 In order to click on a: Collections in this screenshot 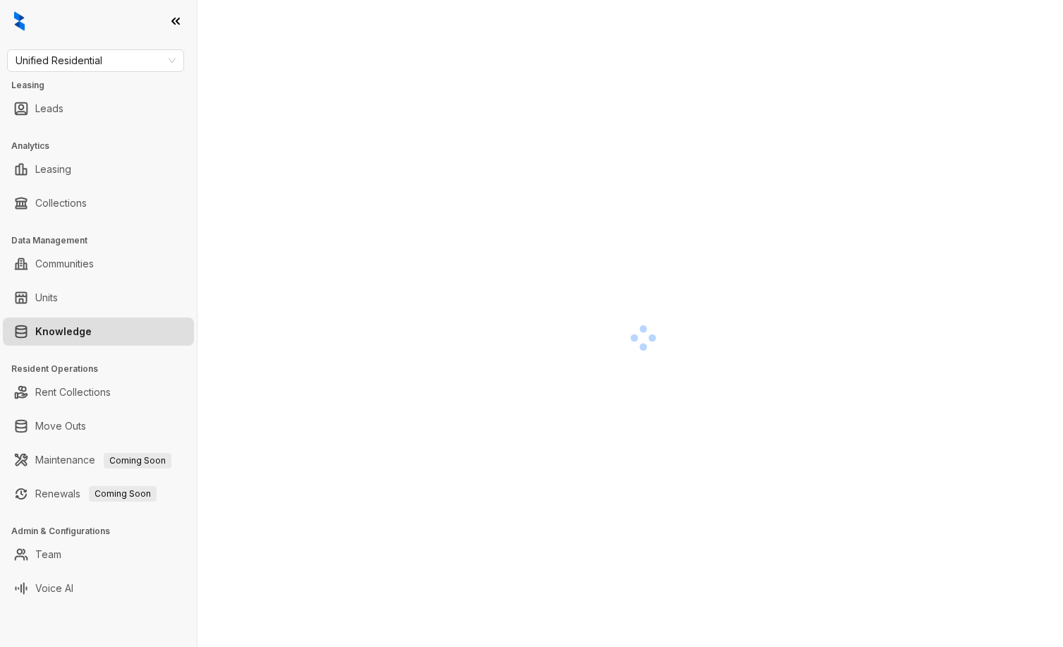, I will do `click(61, 203)`.